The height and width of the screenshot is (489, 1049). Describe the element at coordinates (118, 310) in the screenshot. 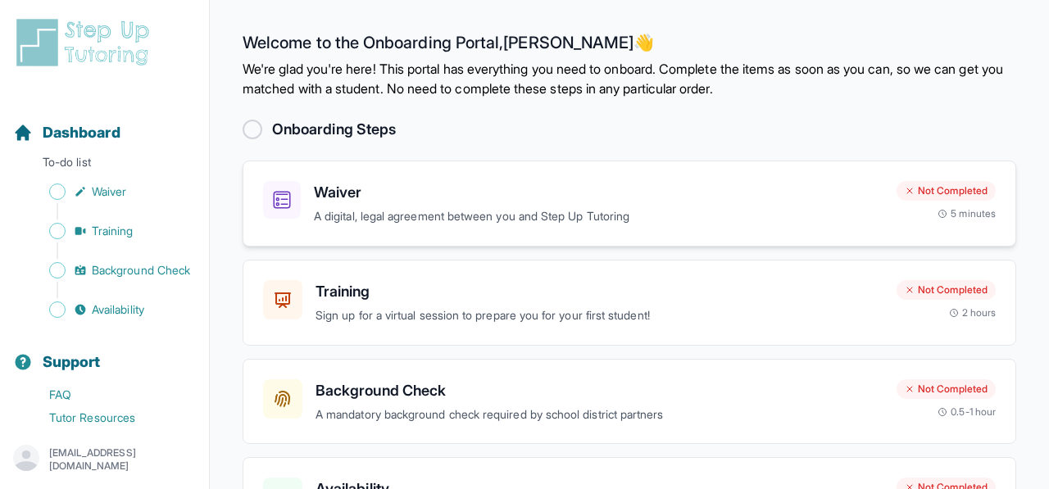

I see `span: Availability` at that location.